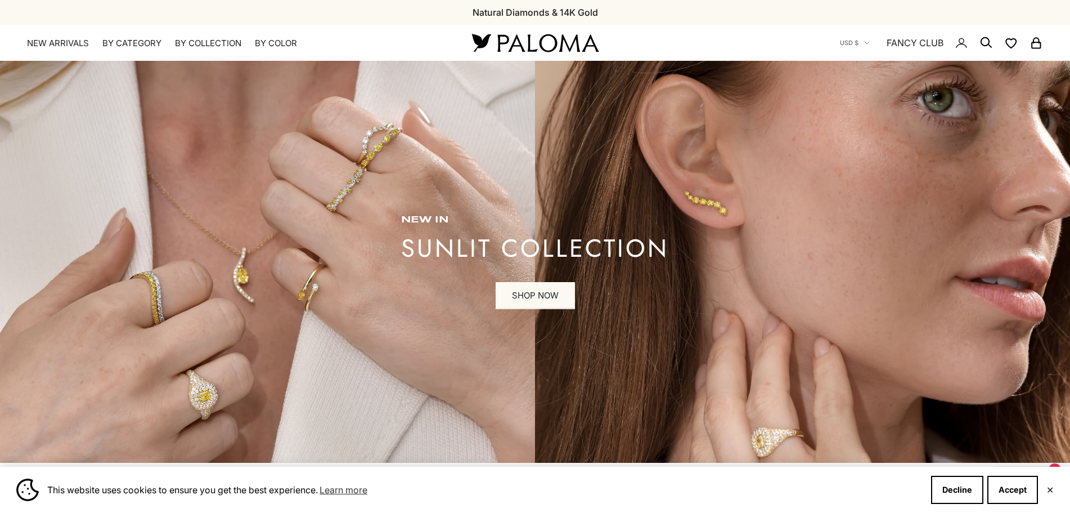 The width and height of the screenshot is (1070, 513). Describe the element at coordinates (1013, 490) in the screenshot. I see `button: Accept` at that location.